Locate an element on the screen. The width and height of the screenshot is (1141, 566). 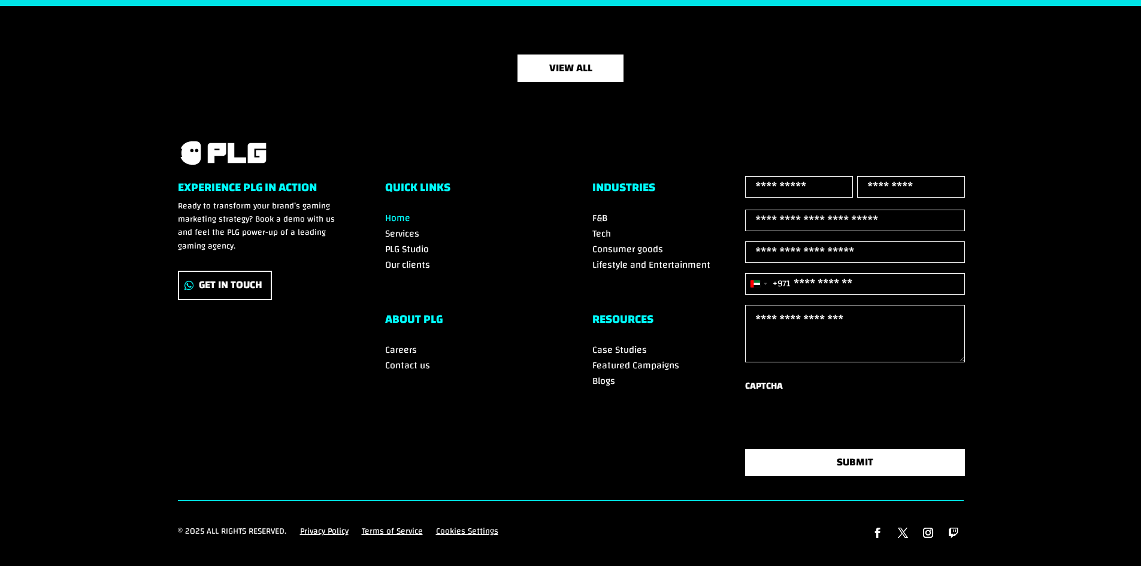
a: Terms of Service is located at coordinates (392, 534).